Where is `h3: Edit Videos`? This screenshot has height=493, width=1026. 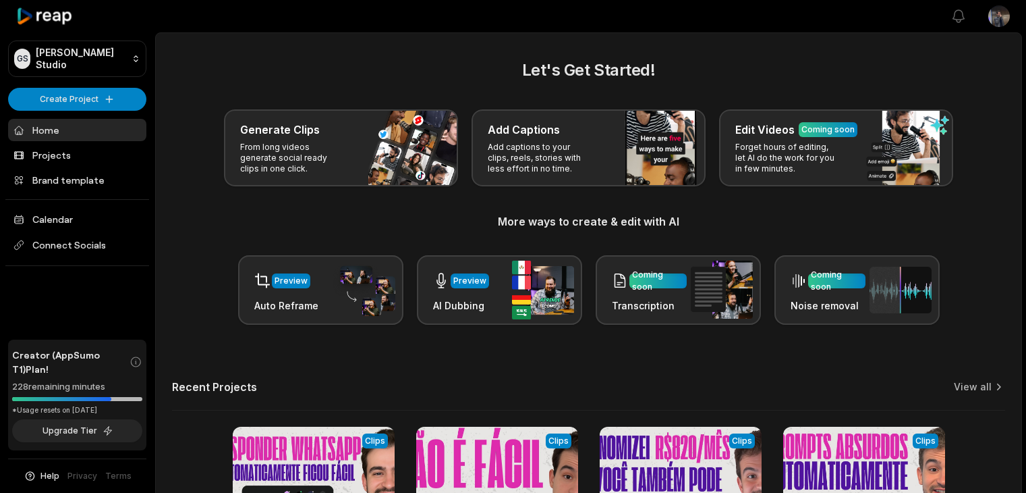 h3: Edit Videos is located at coordinates (765, 130).